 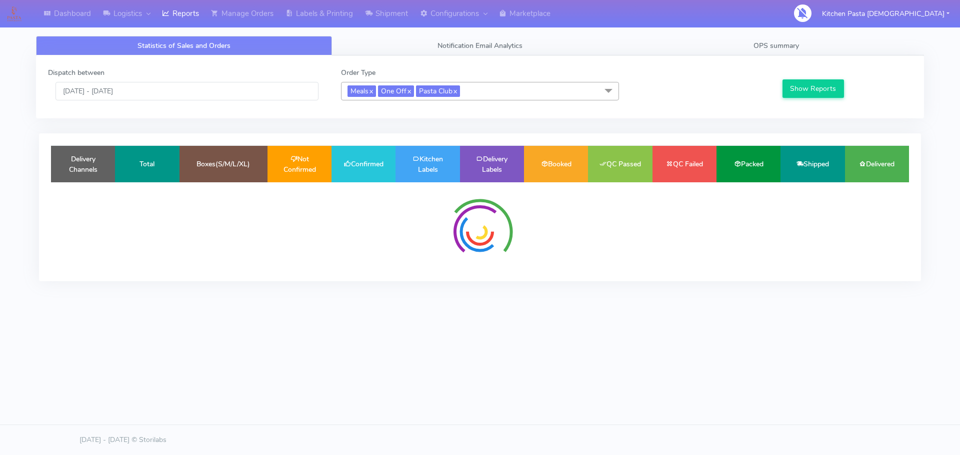 What do you see at coordinates (83, 164) in the screenshot?
I see `td: Delivery Channels` at bounding box center [83, 164].